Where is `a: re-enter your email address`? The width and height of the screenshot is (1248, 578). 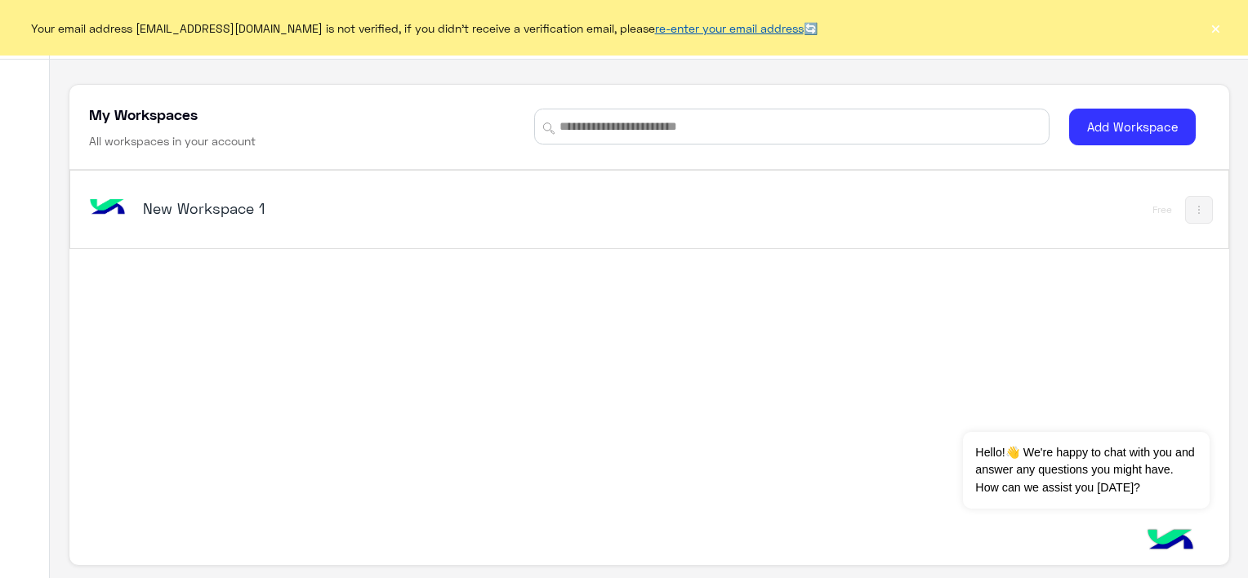
a: re-enter your email address is located at coordinates (729, 28).